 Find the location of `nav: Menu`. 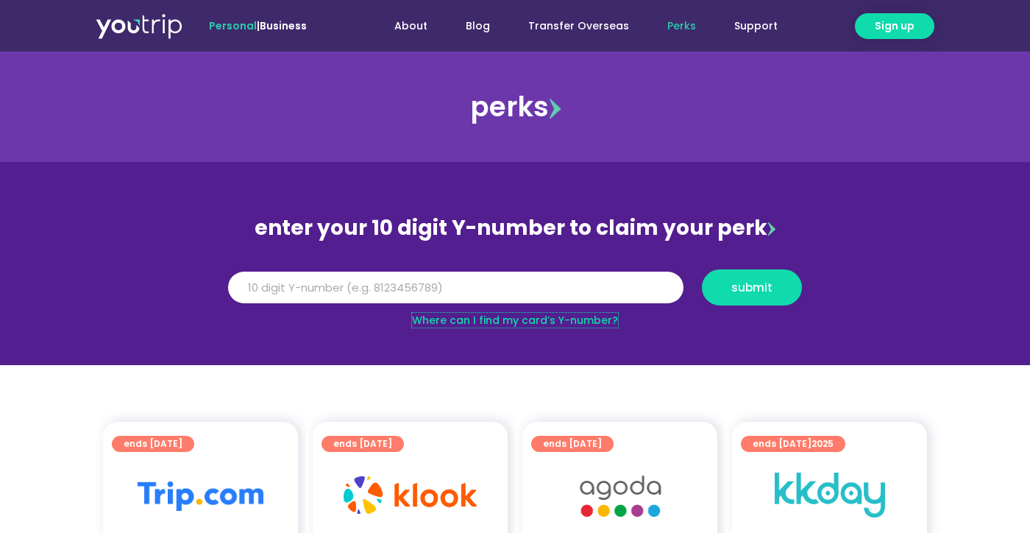

nav: Menu is located at coordinates (572, 26).